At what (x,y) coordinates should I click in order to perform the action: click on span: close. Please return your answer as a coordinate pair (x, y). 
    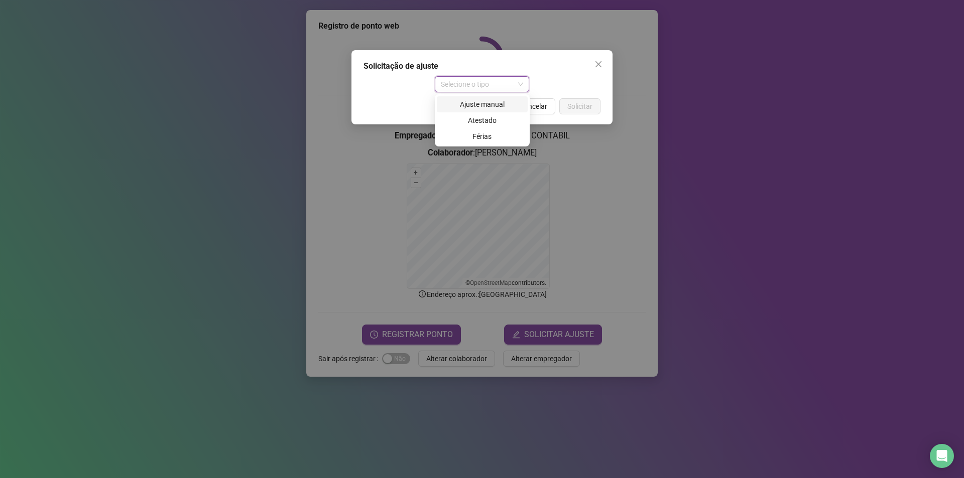
    Looking at the image, I should click on (598, 64).